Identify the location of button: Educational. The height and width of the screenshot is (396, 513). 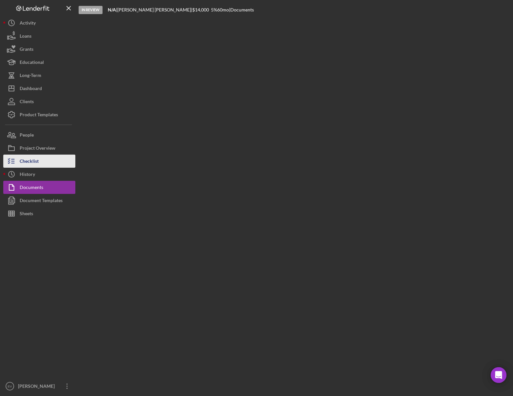
(39, 62).